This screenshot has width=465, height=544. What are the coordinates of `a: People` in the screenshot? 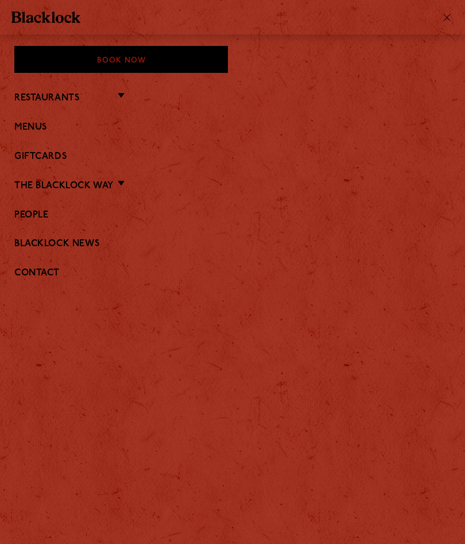 It's located at (232, 215).